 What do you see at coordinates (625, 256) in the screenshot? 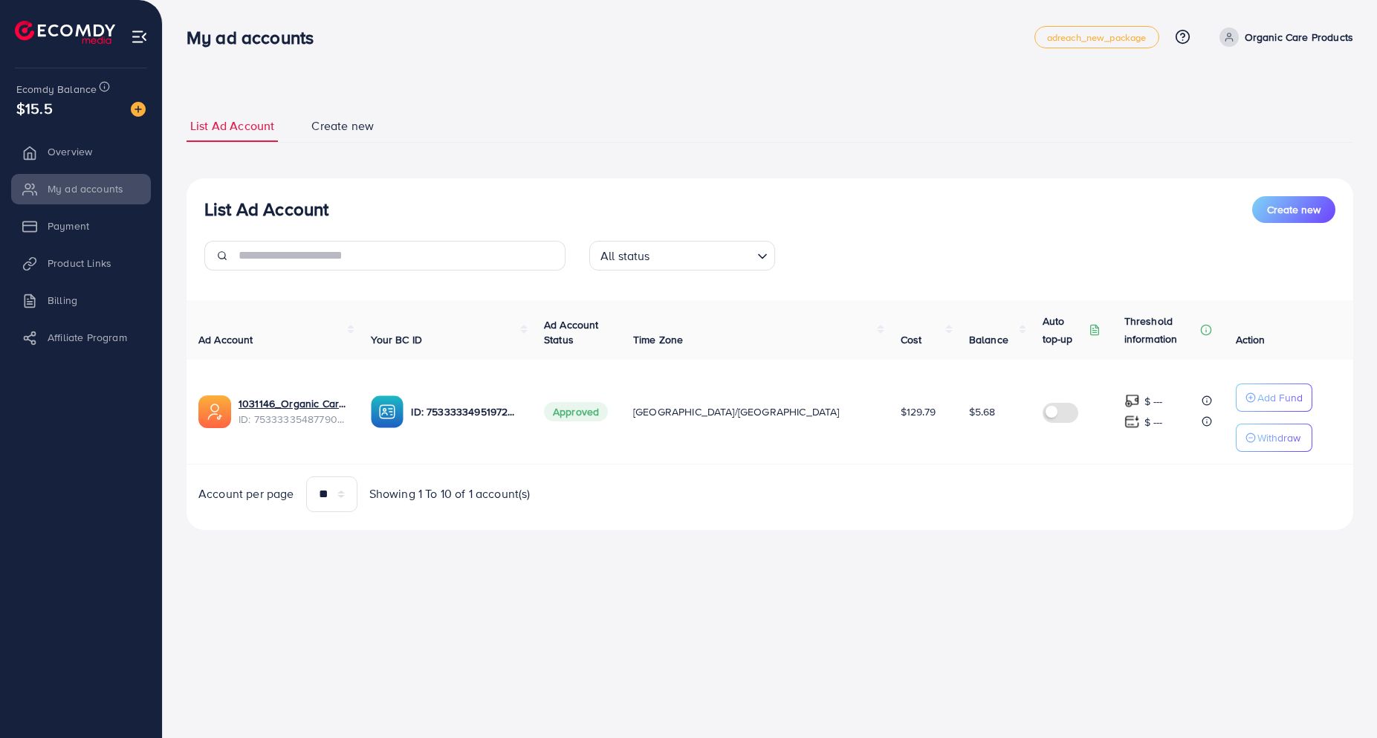
I see `span: All status` at bounding box center [625, 256].